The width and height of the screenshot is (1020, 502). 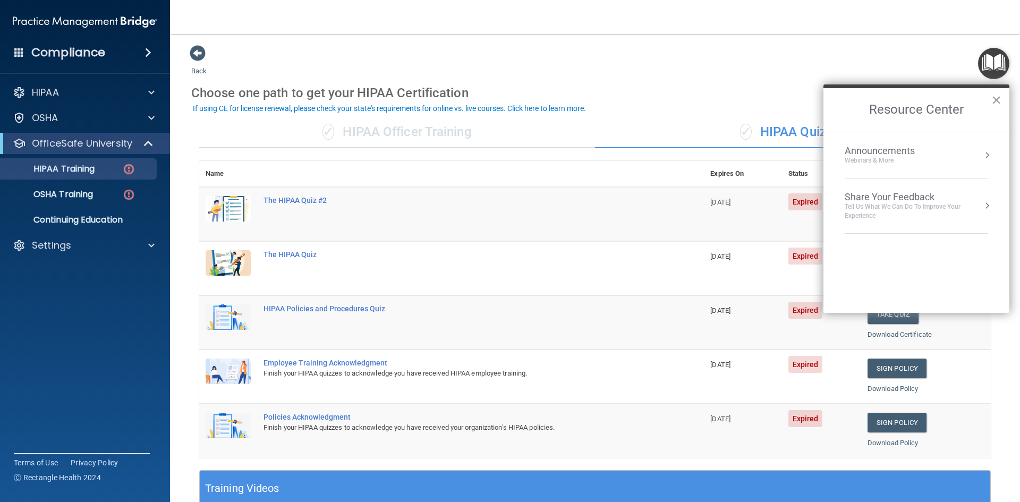 I want to click on p: HIPAA, so click(x=45, y=92).